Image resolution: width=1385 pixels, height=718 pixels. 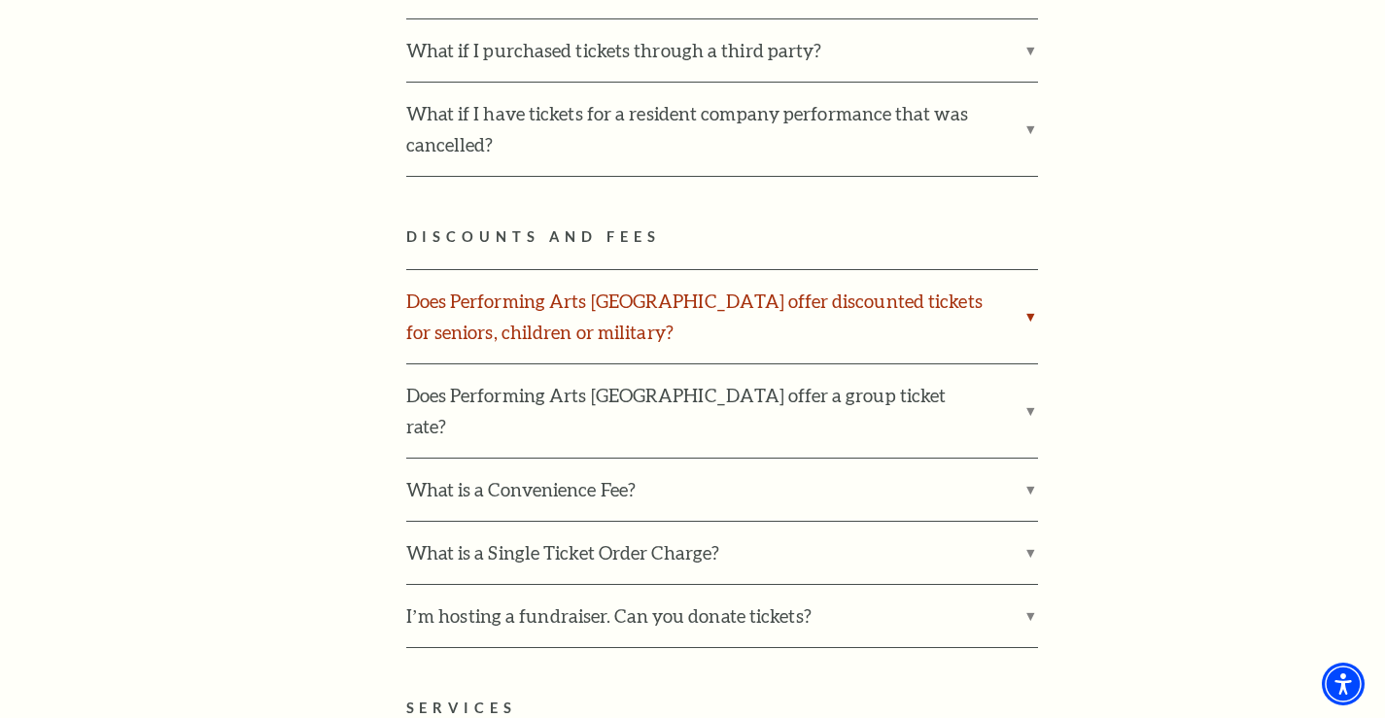 What do you see at coordinates (850, 237) in the screenshot?
I see `h2: DISCOUNTS AND FEES` at bounding box center [850, 237].